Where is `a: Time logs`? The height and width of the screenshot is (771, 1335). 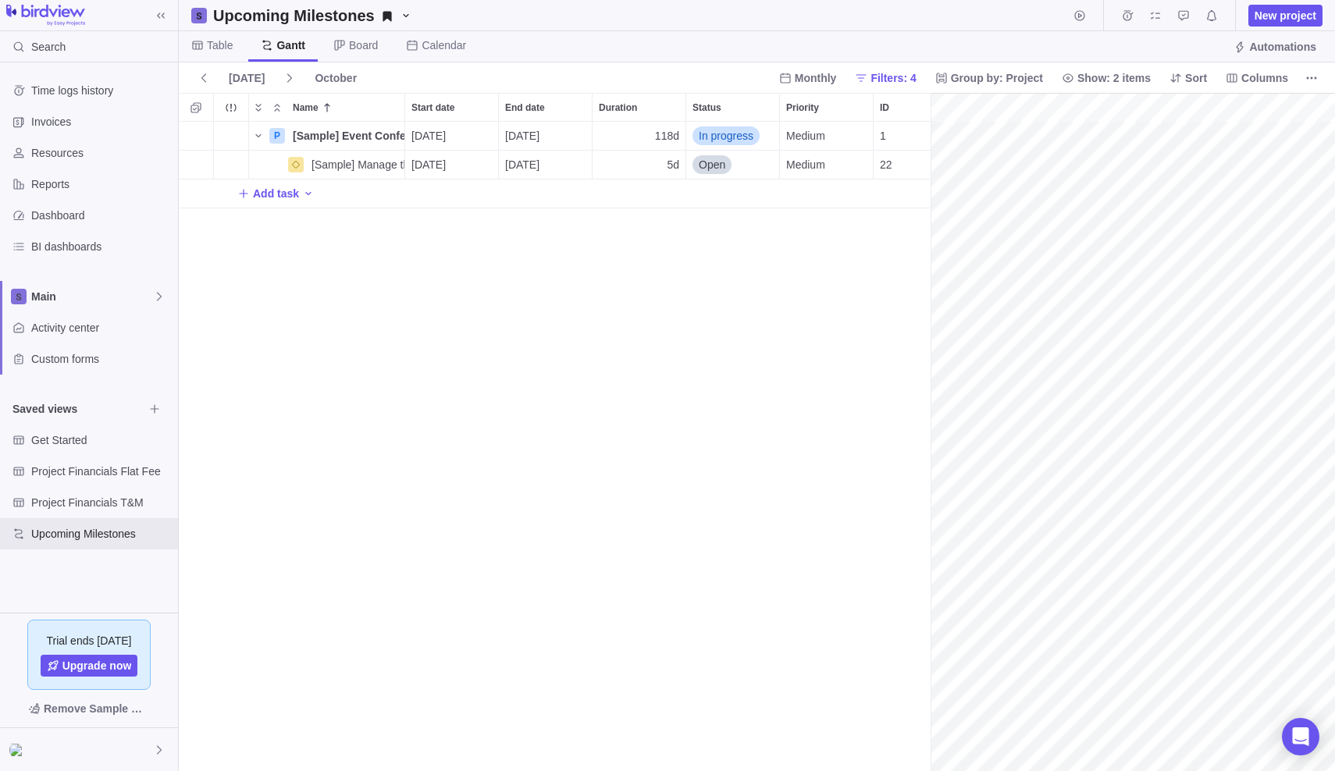 a: Time logs is located at coordinates (1127, 18).